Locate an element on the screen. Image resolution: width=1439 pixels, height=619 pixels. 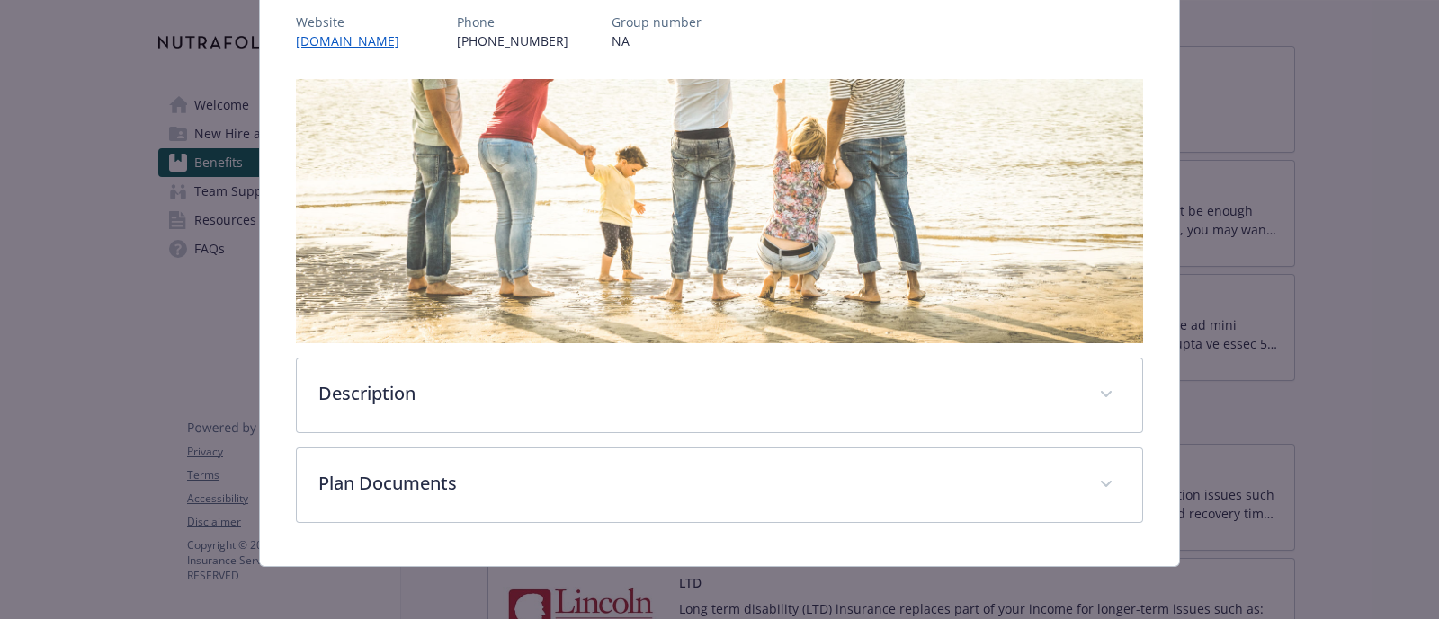
div: Description is located at coordinates (719, 396).